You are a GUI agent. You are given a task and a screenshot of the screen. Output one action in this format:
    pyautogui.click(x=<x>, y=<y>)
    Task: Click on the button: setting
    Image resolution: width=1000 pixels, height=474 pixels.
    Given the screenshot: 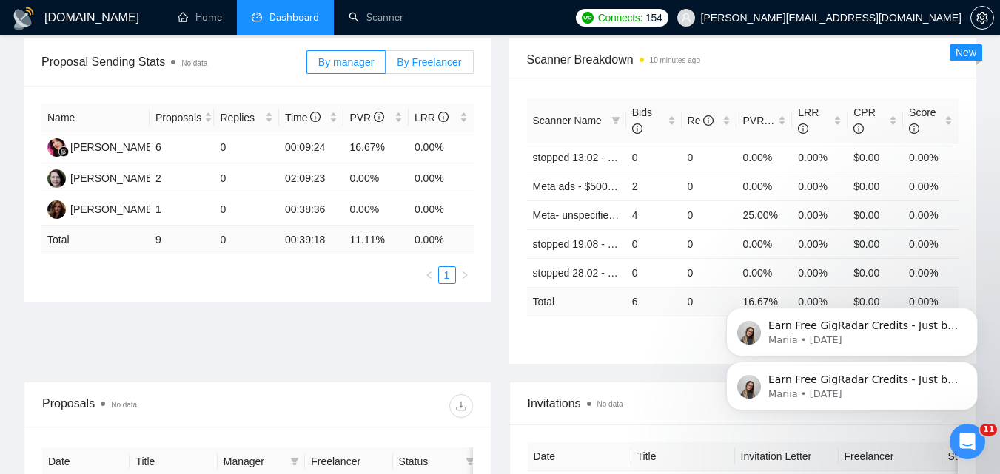 What is the action you would take?
    pyautogui.click(x=982, y=18)
    